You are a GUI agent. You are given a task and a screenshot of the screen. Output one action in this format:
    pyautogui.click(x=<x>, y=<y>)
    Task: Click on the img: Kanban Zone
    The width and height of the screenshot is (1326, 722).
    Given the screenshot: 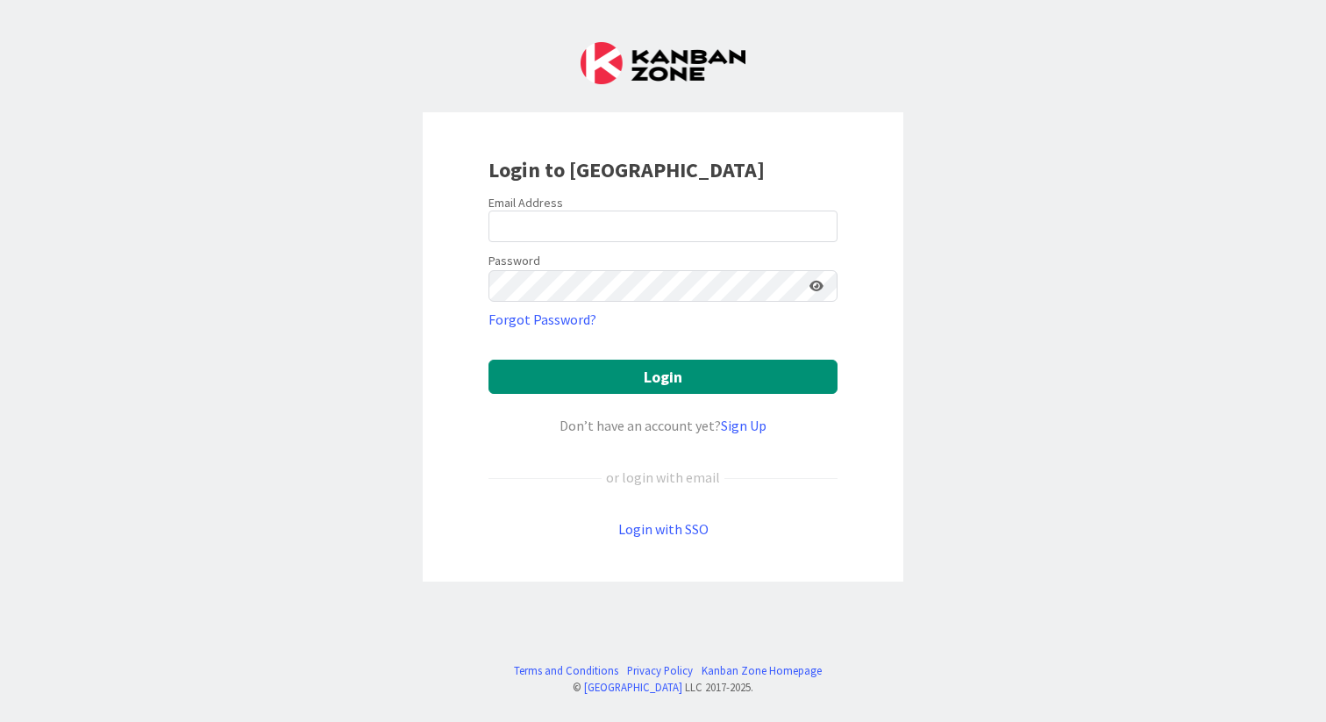 What is the action you would take?
    pyautogui.click(x=663, y=63)
    